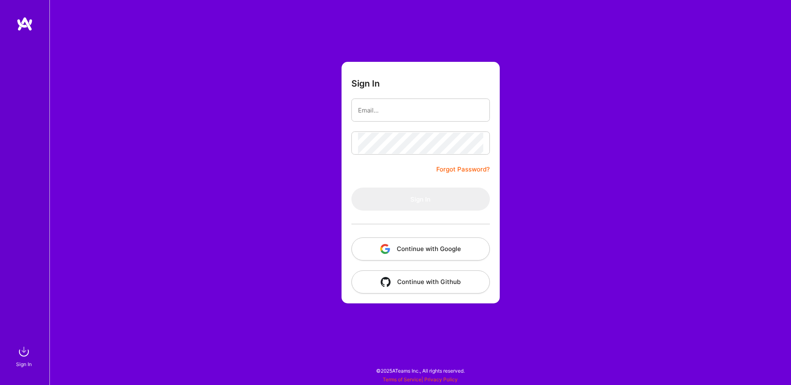  I want to click on img: logo, so click(25, 24).